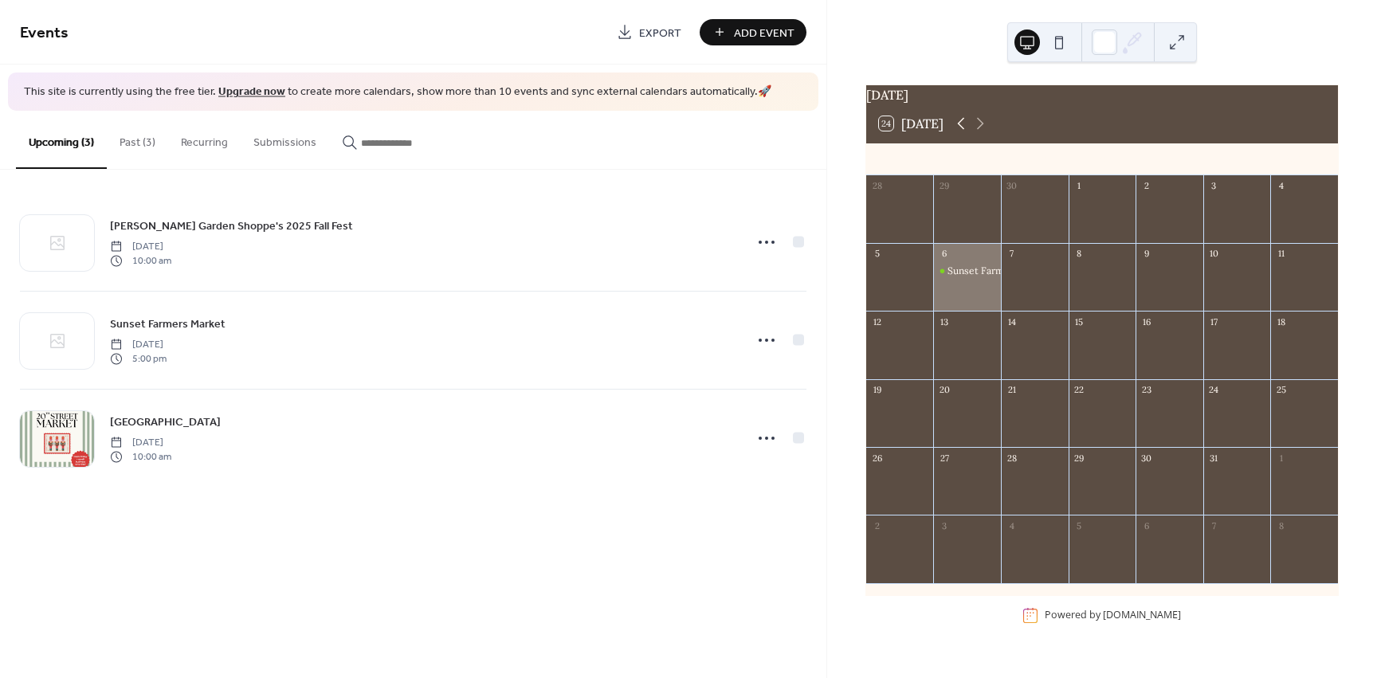 This screenshot has height=678, width=1377. Describe the element at coordinates (204, 139) in the screenshot. I see `button: Recurring` at that location.